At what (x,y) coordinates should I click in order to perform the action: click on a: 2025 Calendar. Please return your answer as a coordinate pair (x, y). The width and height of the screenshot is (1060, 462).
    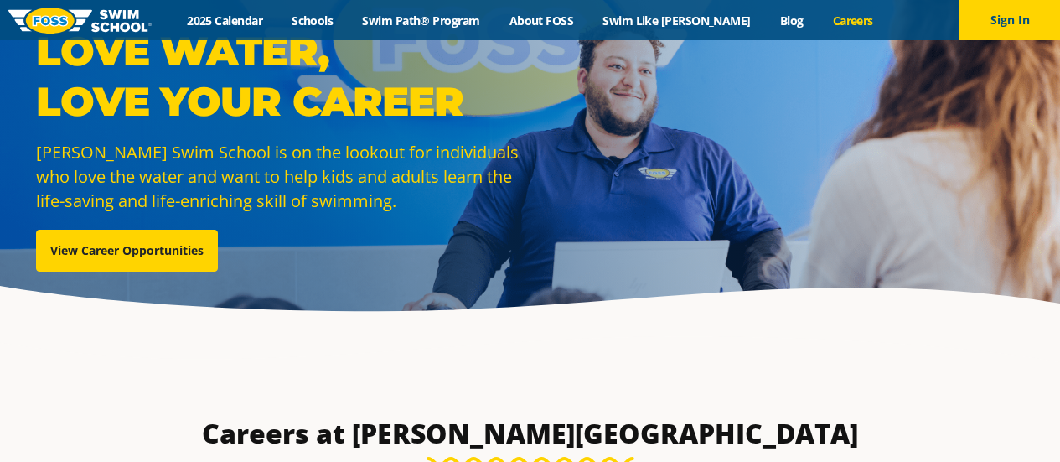
    Looking at the image, I should click on (225, 20).